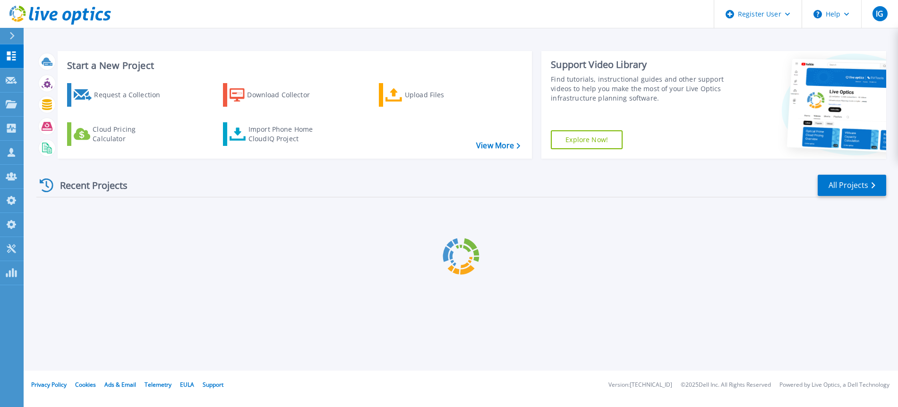 Image resolution: width=898 pixels, height=407 pixels. What do you see at coordinates (852, 185) in the screenshot?
I see `a: All Projects` at bounding box center [852, 185].